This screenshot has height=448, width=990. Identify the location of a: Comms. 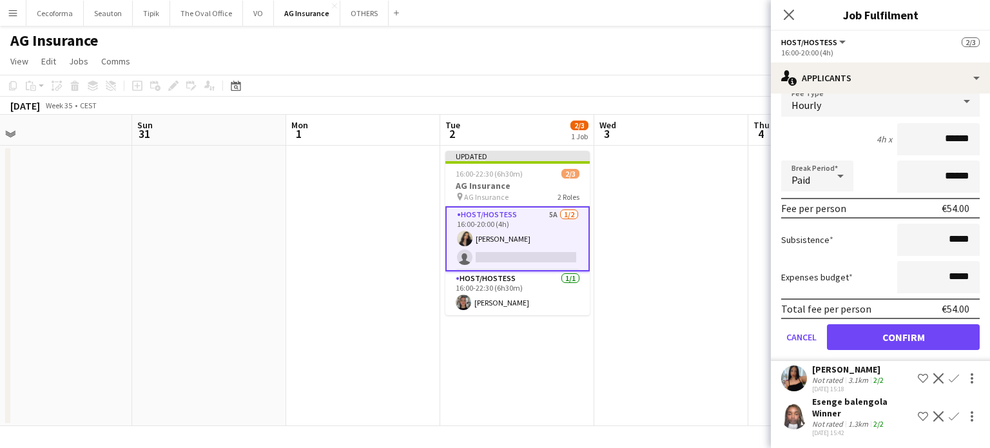
(115, 61).